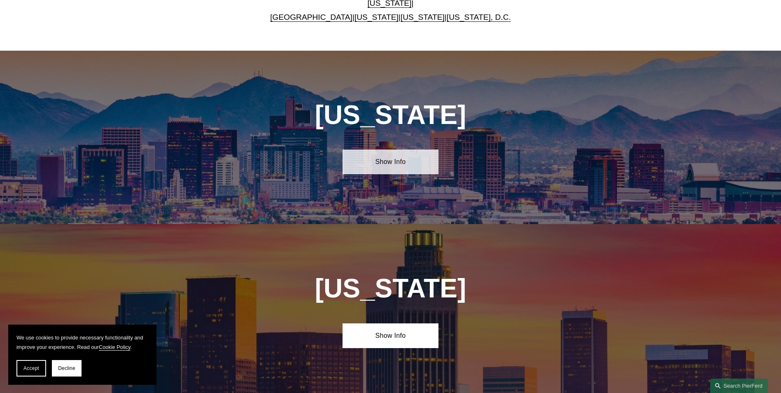  I want to click on button: Decline, so click(67, 368).